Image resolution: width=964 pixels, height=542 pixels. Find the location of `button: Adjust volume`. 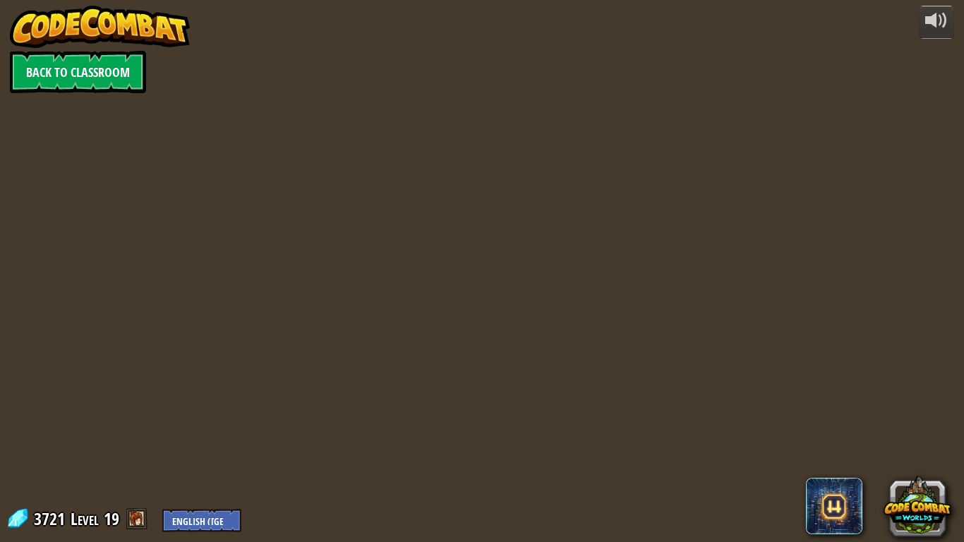

button: Adjust volume is located at coordinates (936, 22).